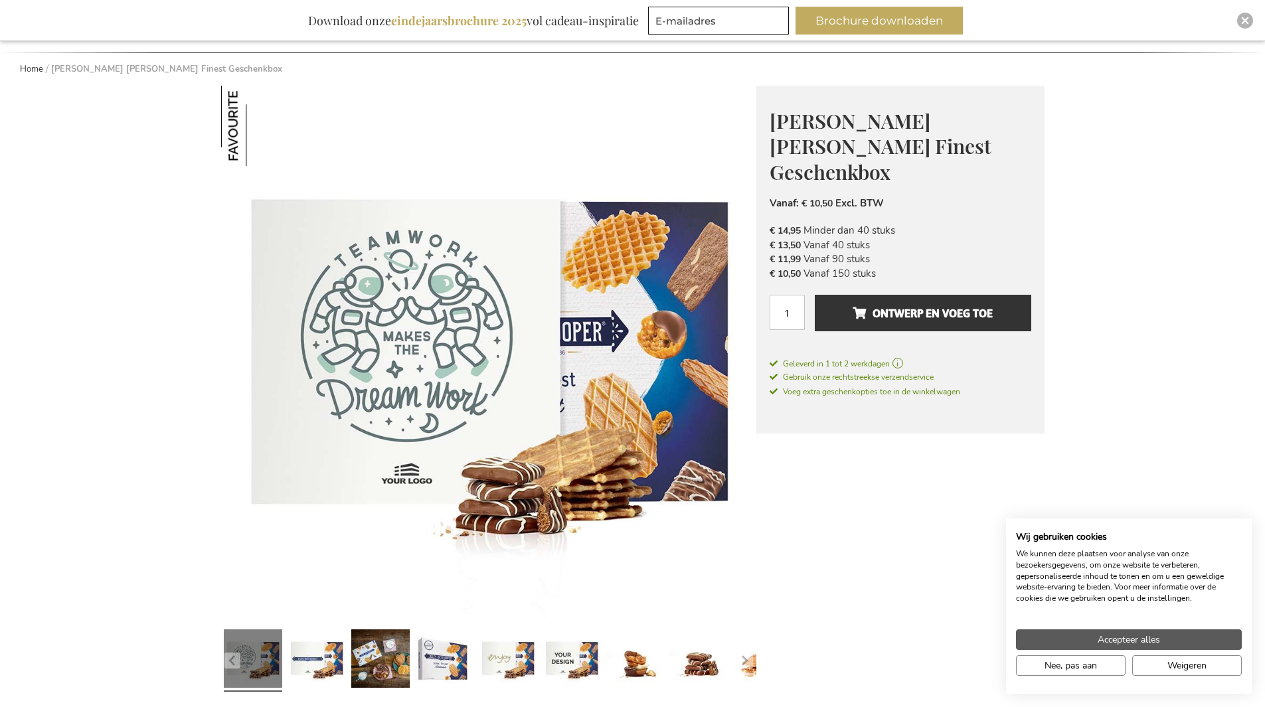  Describe the element at coordinates (923, 313) in the screenshot. I see `button: Ontwerp en voeg toe` at that location.